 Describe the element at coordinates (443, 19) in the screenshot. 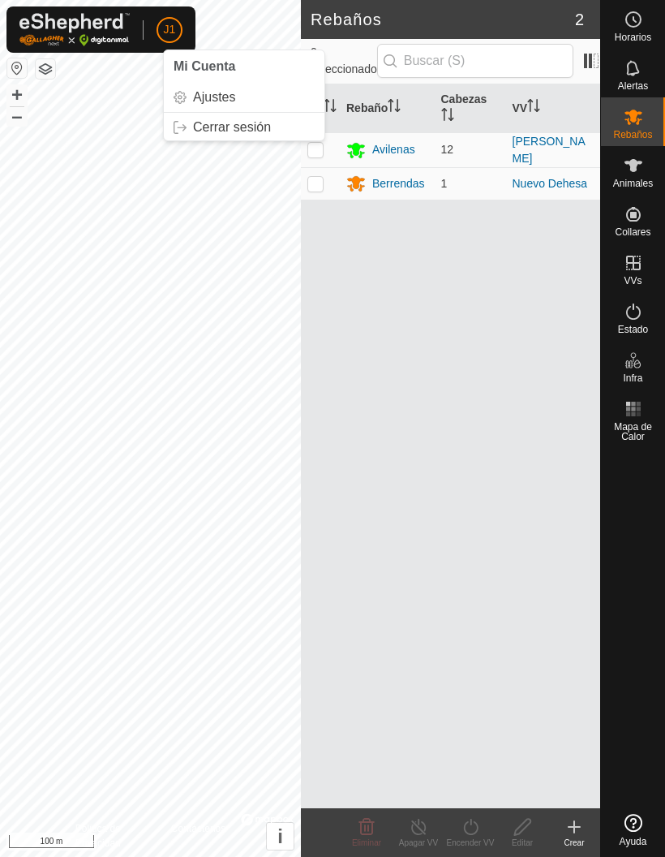

I see `h2: Rebaños` at that location.